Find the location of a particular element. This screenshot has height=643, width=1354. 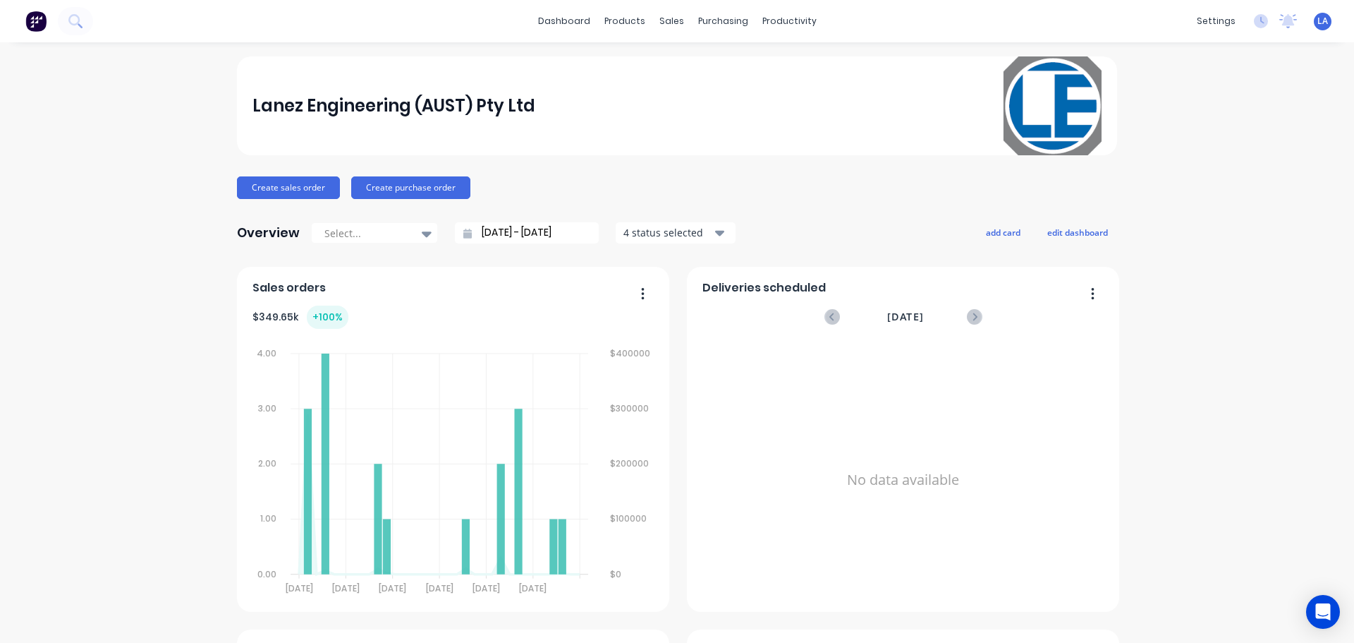

button: add card is located at coordinates (1003, 232).